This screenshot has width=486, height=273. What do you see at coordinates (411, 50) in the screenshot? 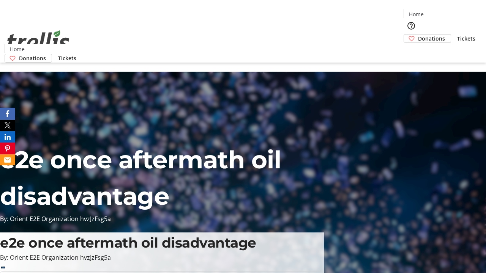
I see `button: Cart` at bounding box center [411, 50].